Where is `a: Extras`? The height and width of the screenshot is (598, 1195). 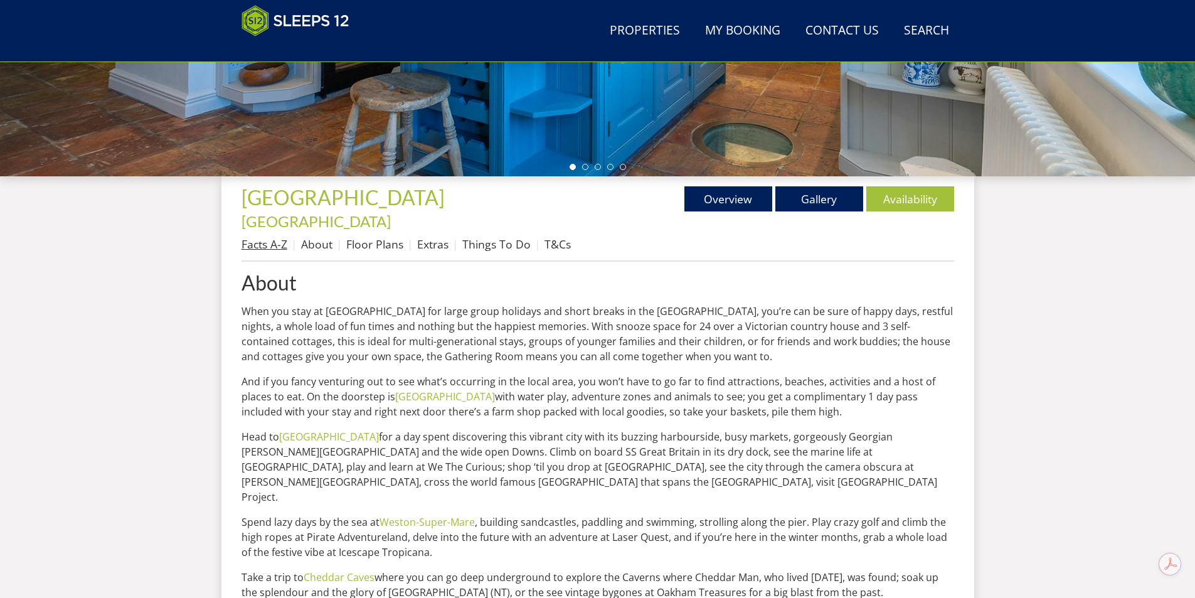
a: Extras is located at coordinates (433, 244).